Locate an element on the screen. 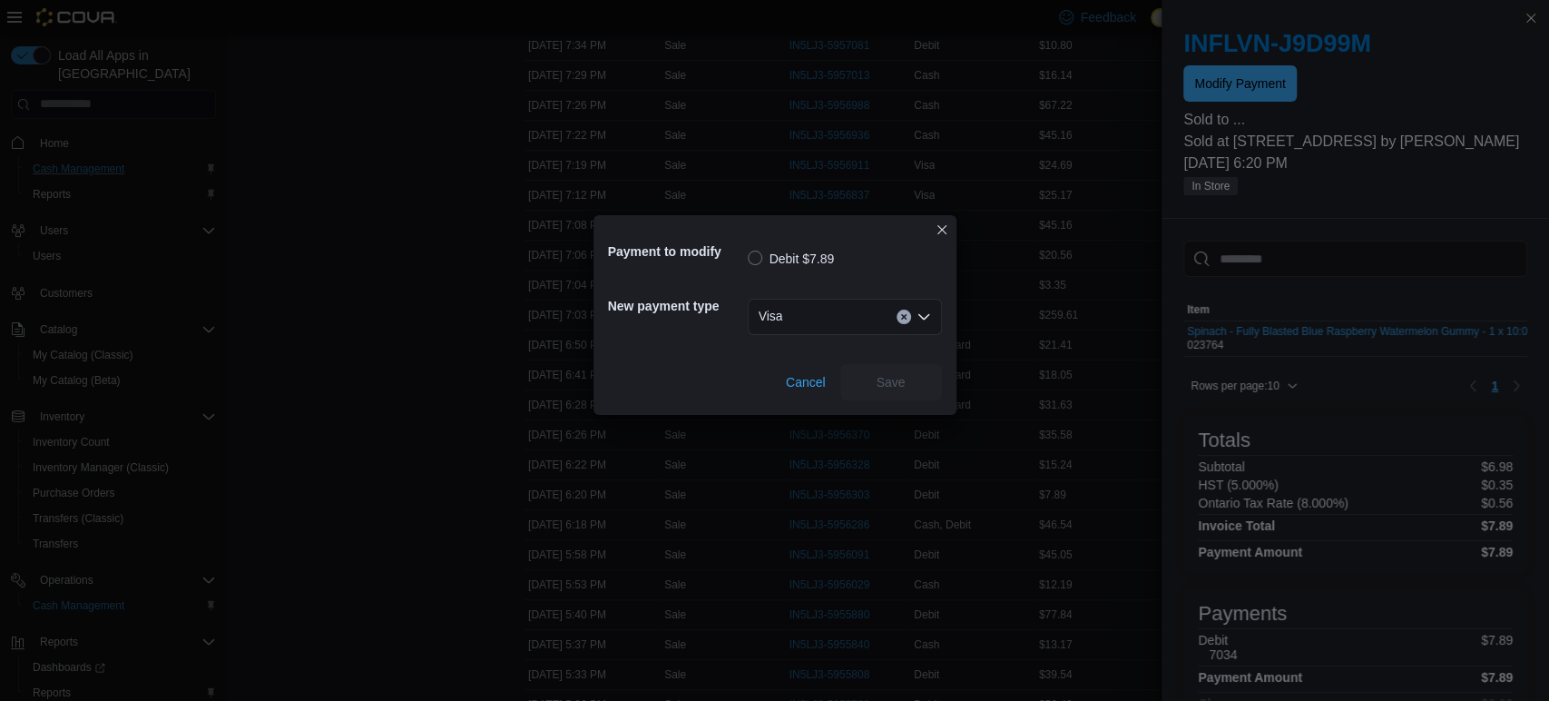 The height and width of the screenshot is (701, 1549). input: Accessible screen reader label is located at coordinates (791, 317).